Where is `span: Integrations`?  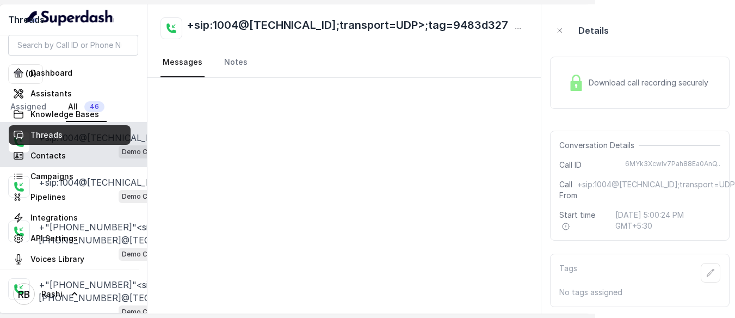 span: Integrations is located at coordinates (54, 218).